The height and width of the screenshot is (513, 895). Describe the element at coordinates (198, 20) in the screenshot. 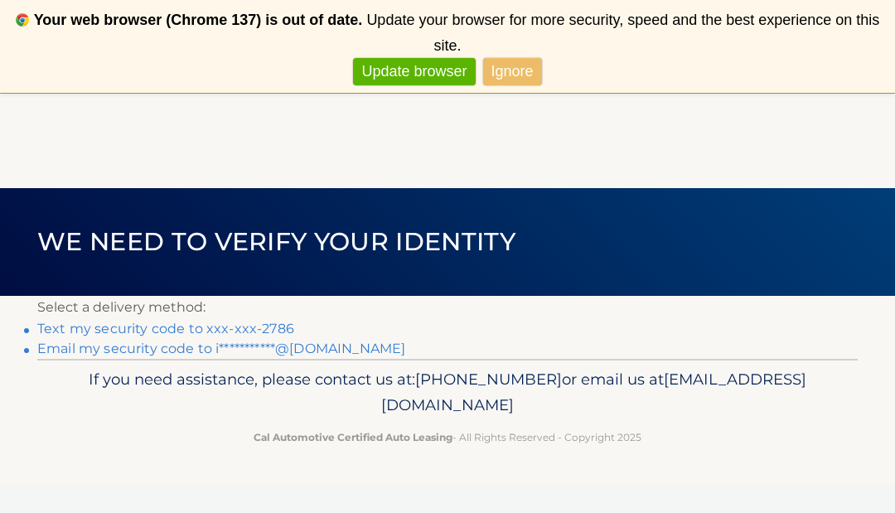

I see `b: Your web browser (Chrome 137) is out of date.` at that location.